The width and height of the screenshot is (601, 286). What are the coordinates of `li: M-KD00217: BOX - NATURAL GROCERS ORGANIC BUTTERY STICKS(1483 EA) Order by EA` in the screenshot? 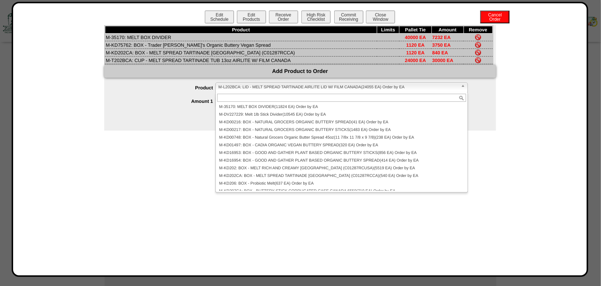 It's located at (341, 130).